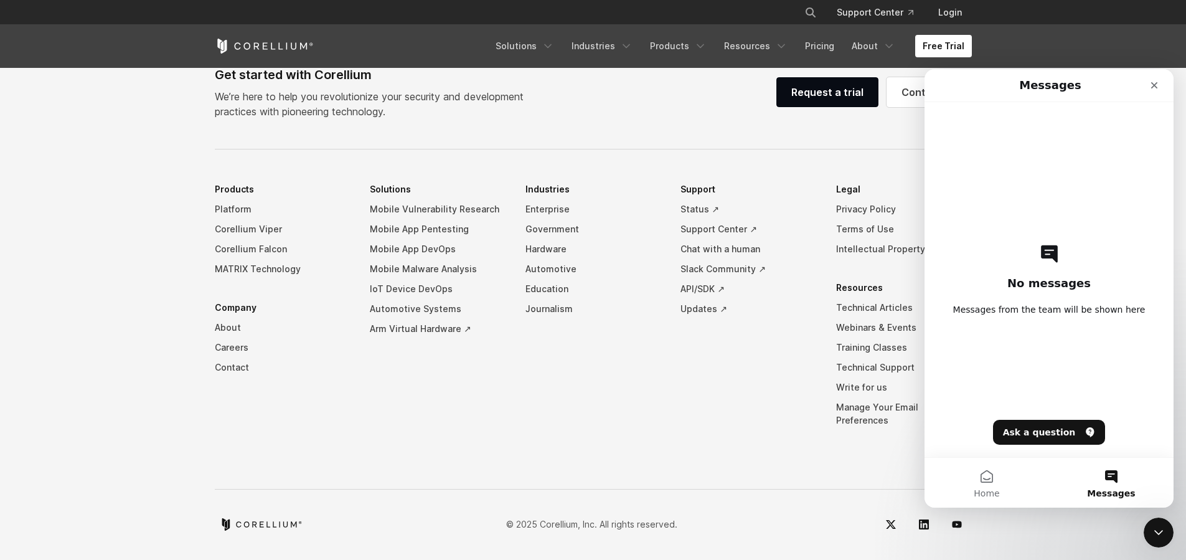 Image resolution: width=1186 pixels, height=560 pixels. What do you see at coordinates (62, 424) in the screenshot?
I see `span: Home` at bounding box center [62, 424].